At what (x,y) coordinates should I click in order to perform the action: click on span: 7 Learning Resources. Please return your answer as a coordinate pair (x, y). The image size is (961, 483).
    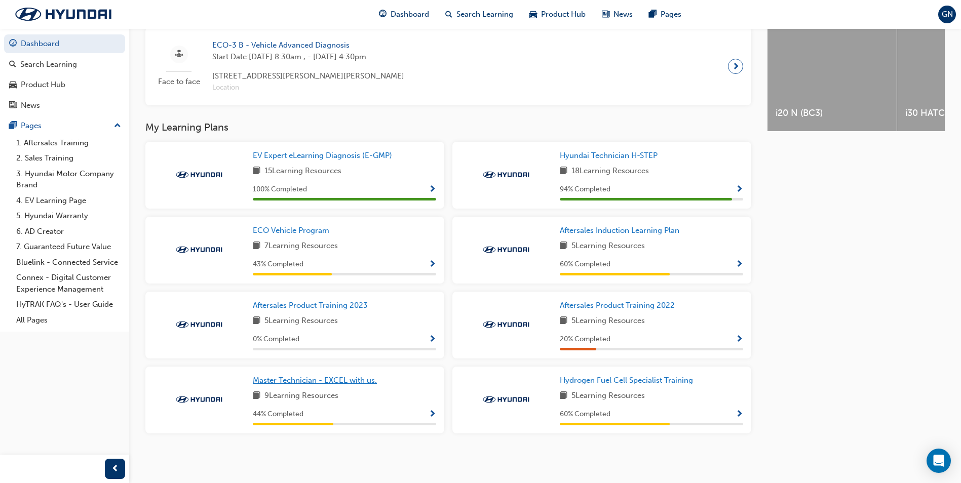
    Looking at the image, I should click on (301, 246).